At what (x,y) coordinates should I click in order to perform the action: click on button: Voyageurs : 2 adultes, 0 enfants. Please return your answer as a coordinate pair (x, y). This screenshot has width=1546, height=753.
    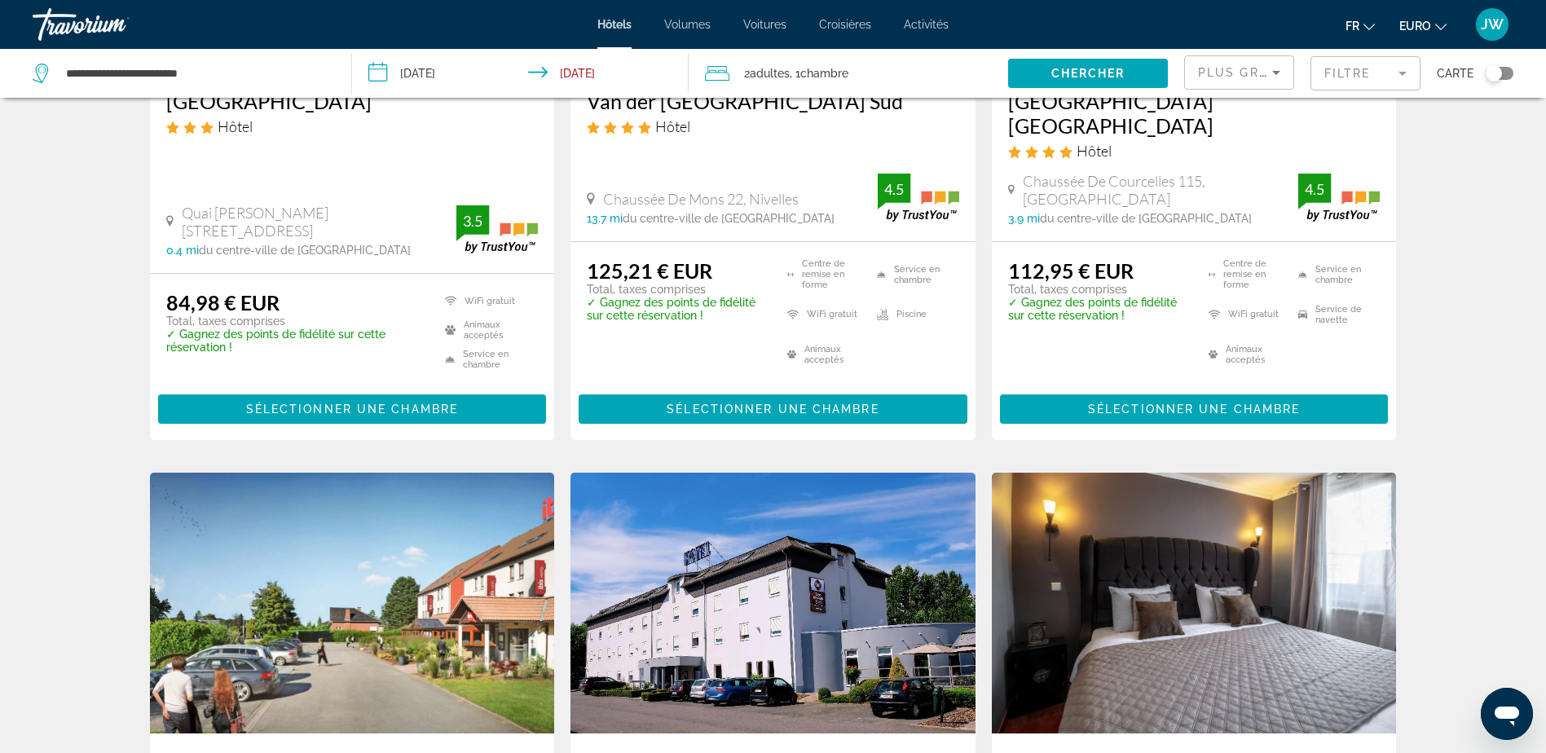
    Looking at the image, I should click on (849, 73).